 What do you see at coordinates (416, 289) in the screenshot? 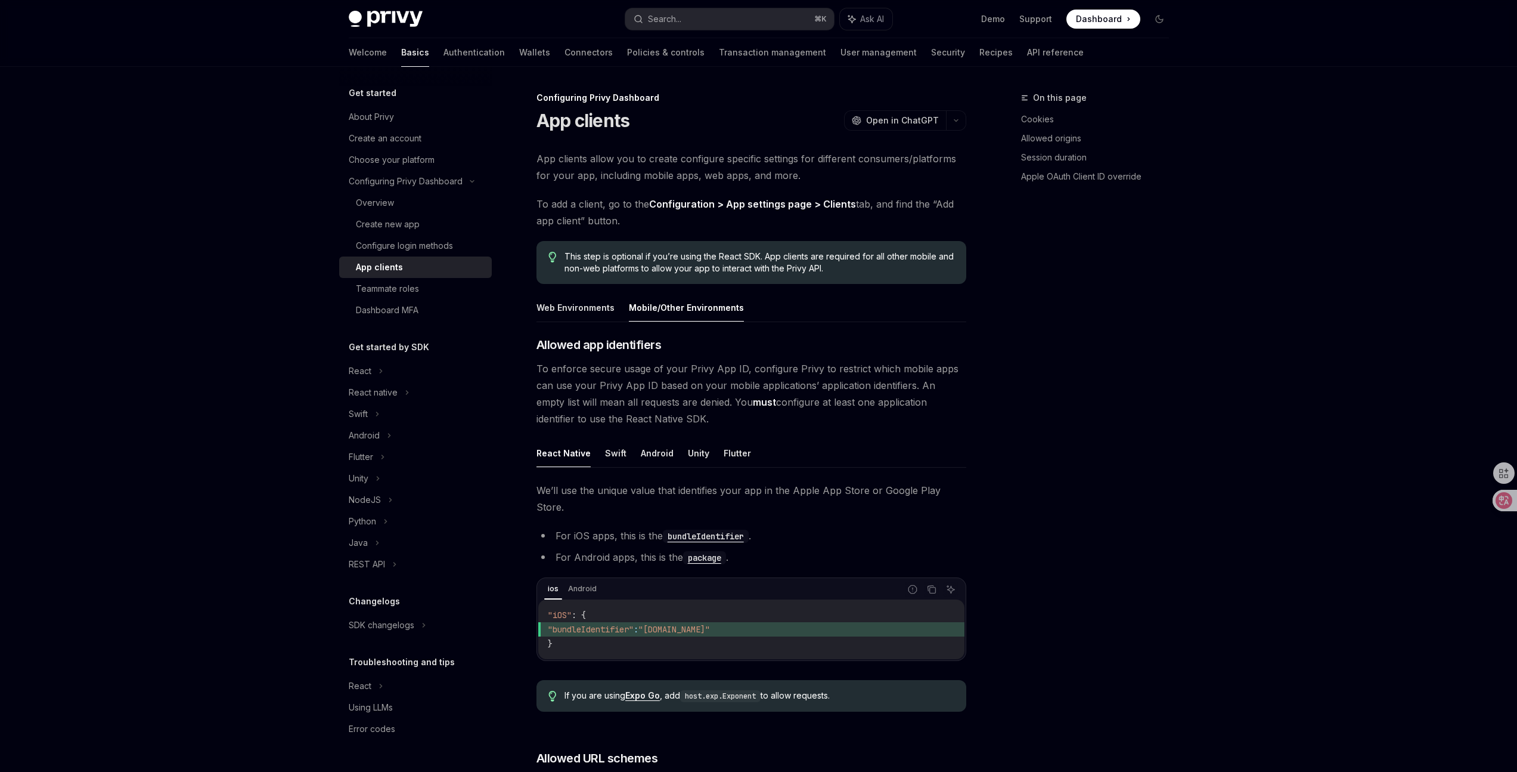
I see `a: Teammate roles` at bounding box center [416, 289].